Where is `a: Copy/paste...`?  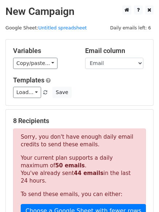
a: Copy/paste... is located at coordinates (35, 63).